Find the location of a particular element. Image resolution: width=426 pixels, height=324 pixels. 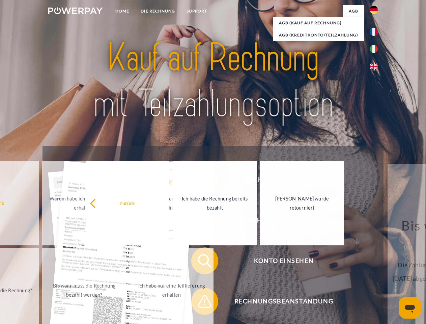

img: de is located at coordinates (373, 10).